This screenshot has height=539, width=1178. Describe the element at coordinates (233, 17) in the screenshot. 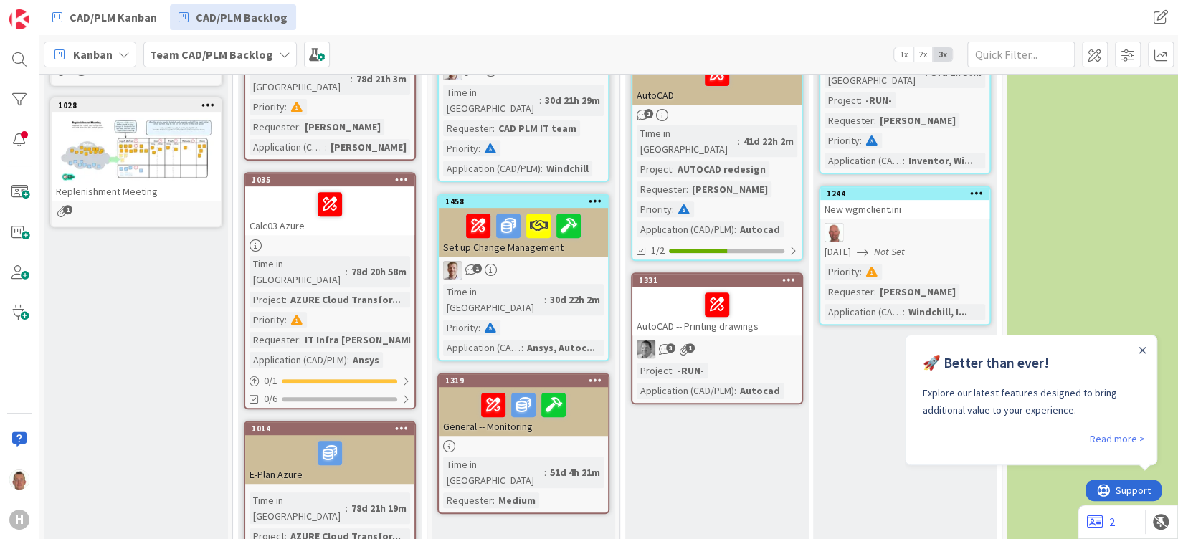

I see `a: CAD/PLM Backlog` at that location.